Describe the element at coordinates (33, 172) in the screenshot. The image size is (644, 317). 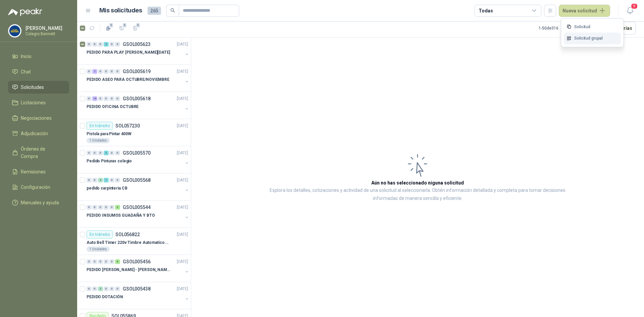
I see `span: Remisiones` at that location.